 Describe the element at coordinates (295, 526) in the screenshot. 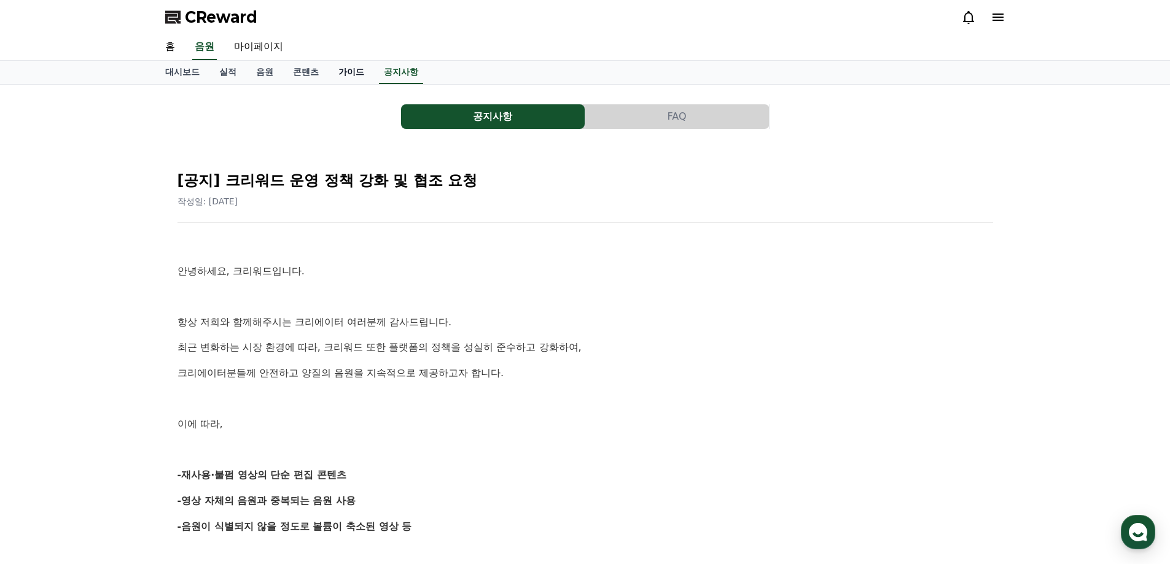

I see `strong: -음원이 식별되지 않을 정도로 볼륨이 축소된 영상 등` at that location.